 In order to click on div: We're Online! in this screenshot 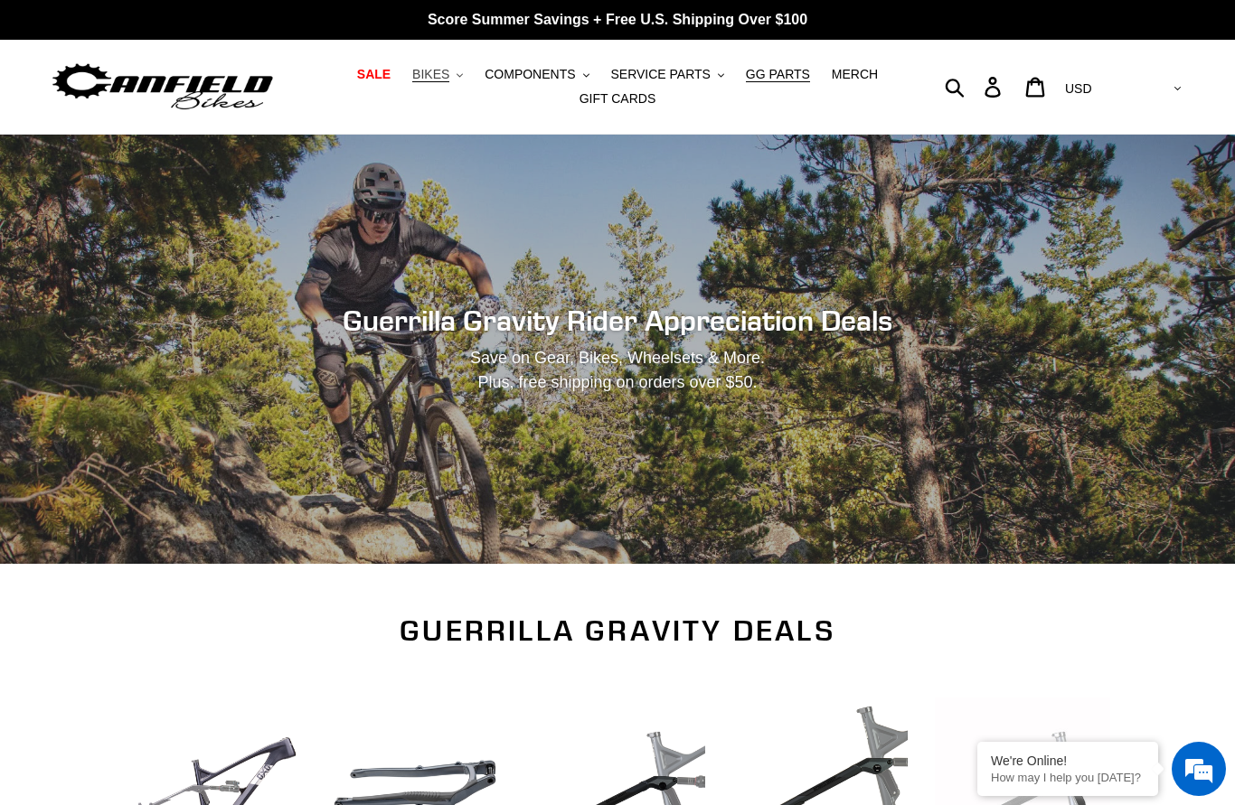, I will do `click(1068, 761)`.